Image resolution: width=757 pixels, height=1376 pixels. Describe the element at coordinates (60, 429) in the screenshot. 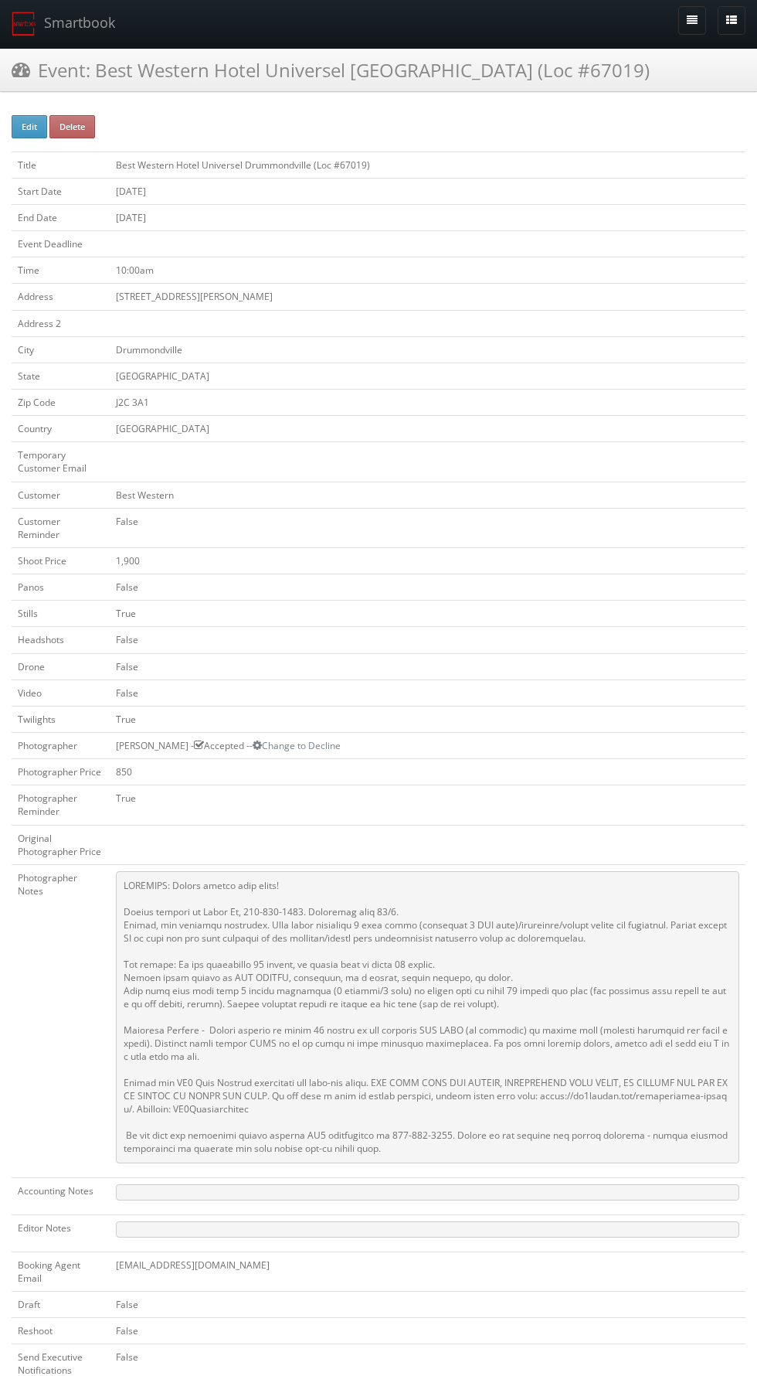

I see `td: Country` at that location.